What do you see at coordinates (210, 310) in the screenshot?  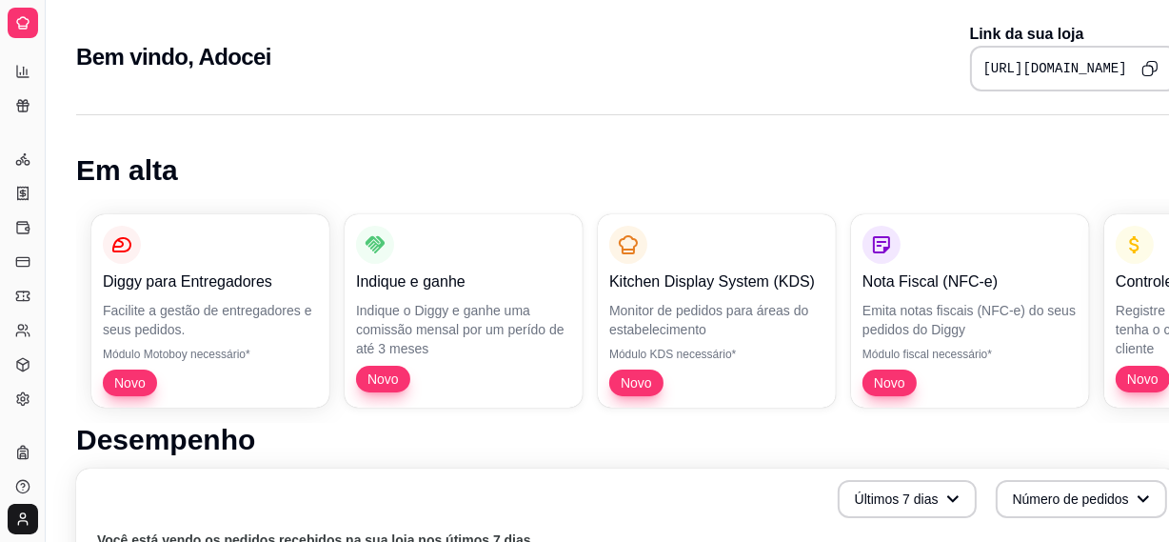 I see `button: Diggy para EntregadoresFacilite a gestão de entregadores e seus pedidos.Módulo Motoboy necessário...` at bounding box center [210, 310].